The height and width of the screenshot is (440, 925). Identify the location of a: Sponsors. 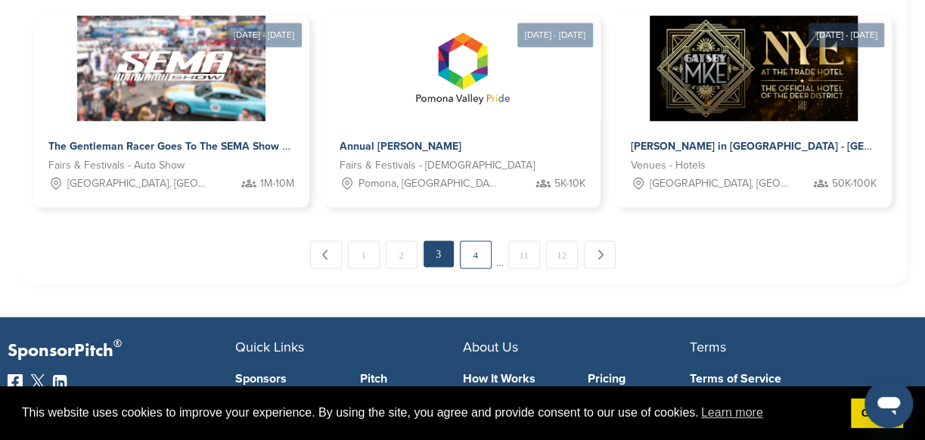
(286, 378).